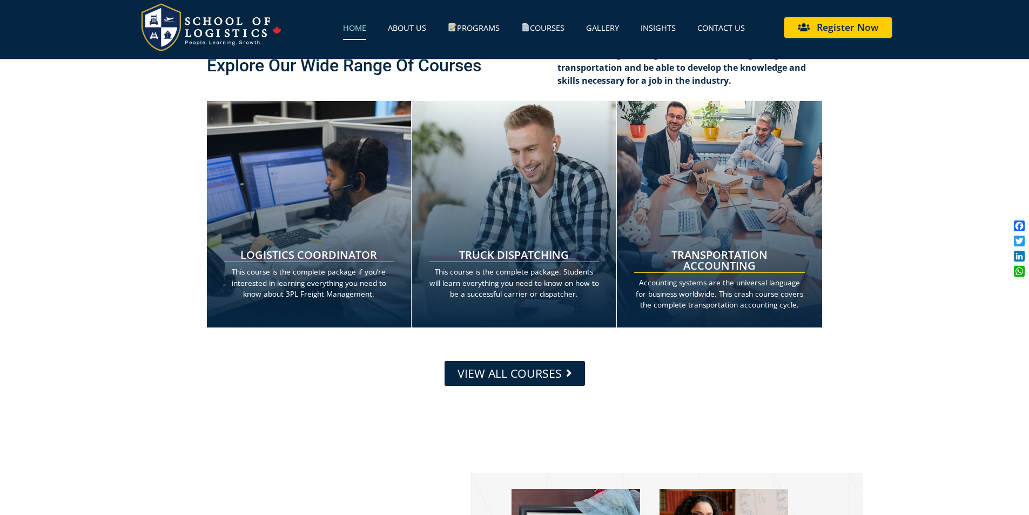  I want to click on a: Home, so click(354, 28).